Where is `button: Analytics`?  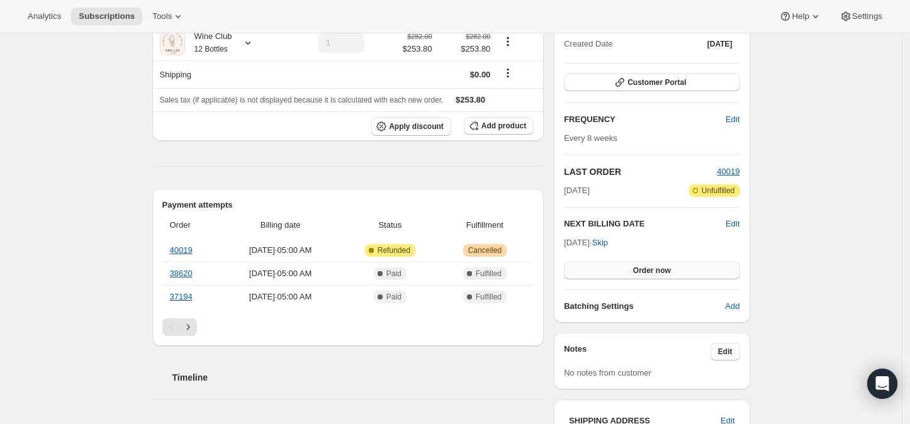 button: Analytics is located at coordinates (44, 16).